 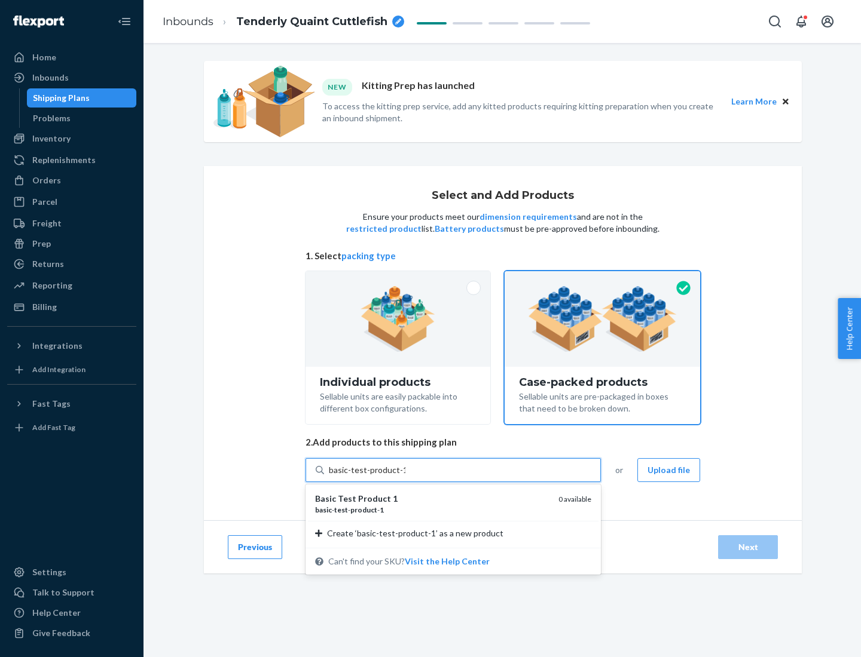 I want to click on em: product, so click(x=363, y=510).